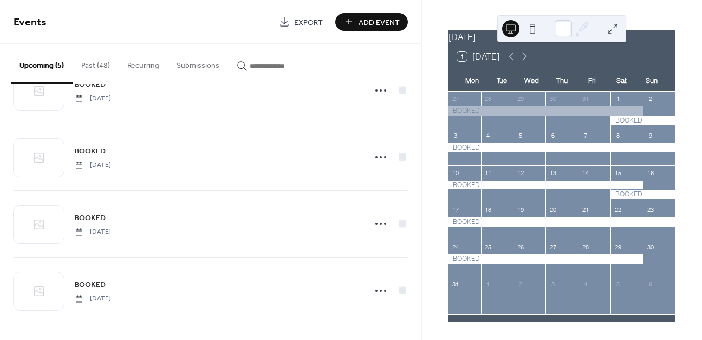 Image resolution: width=702 pixels, height=340 pixels. I want to click on div: 22, so click(618, 210).